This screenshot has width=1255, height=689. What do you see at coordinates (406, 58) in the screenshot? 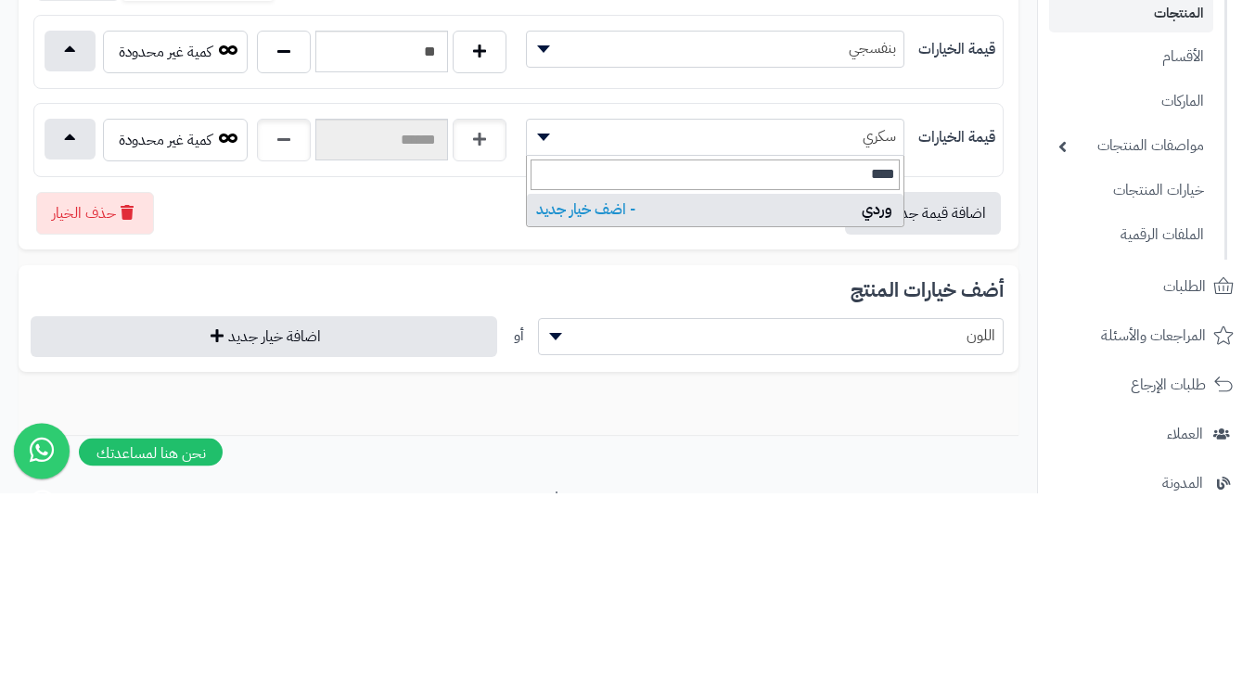
I see `a: المواصفات` at bounding box center [406, 58].